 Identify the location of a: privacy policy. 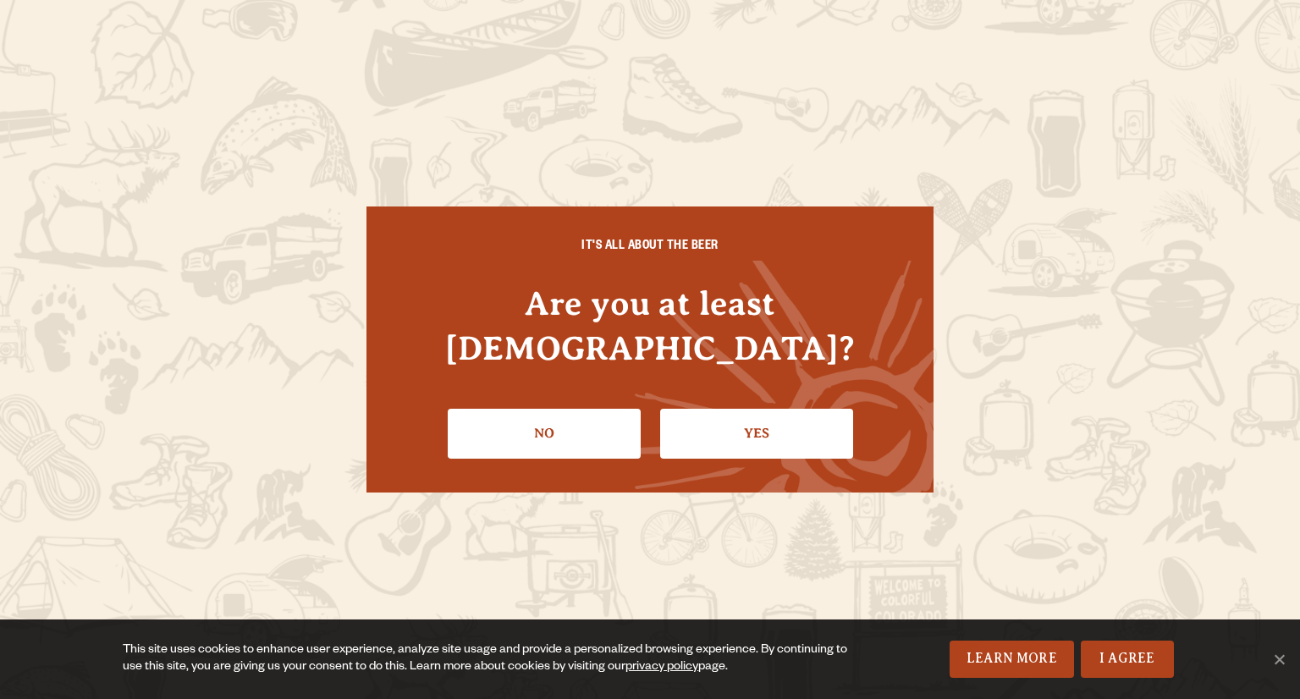
(662, 668).